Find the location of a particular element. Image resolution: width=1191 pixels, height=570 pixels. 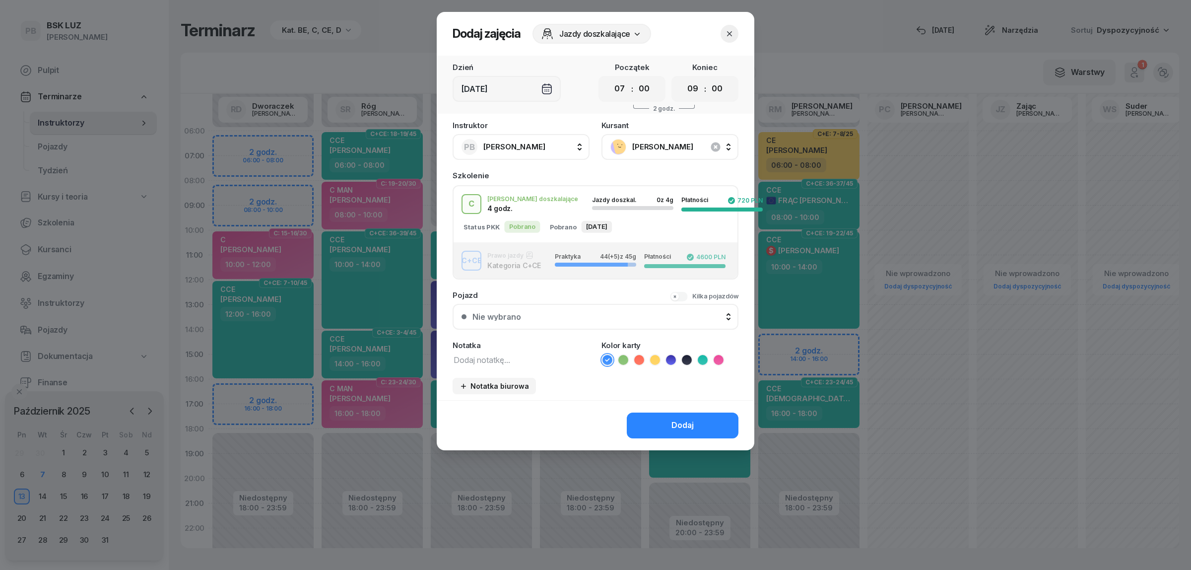

span: Jazdy doszkalające is located at coordinates (595, 34).